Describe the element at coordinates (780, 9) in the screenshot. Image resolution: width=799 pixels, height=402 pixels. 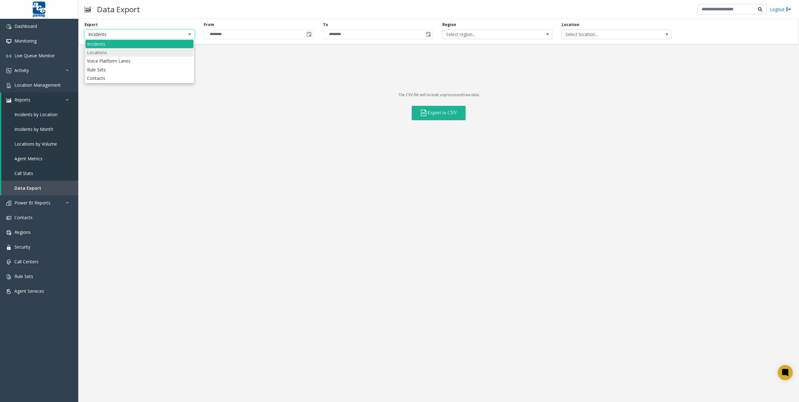
I see `a: Logout` at that location.